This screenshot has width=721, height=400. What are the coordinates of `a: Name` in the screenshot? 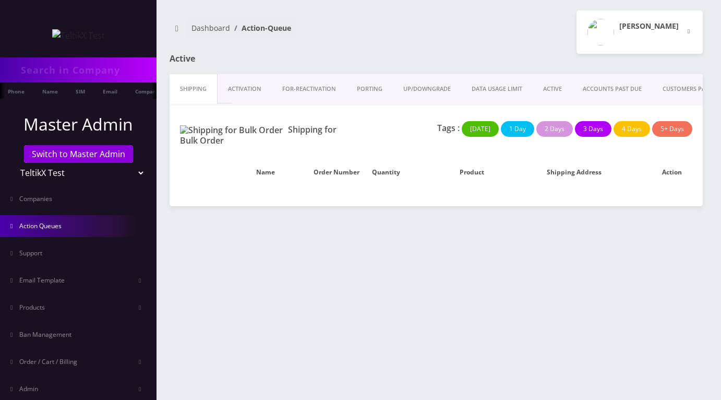 It's located at (50, 90).